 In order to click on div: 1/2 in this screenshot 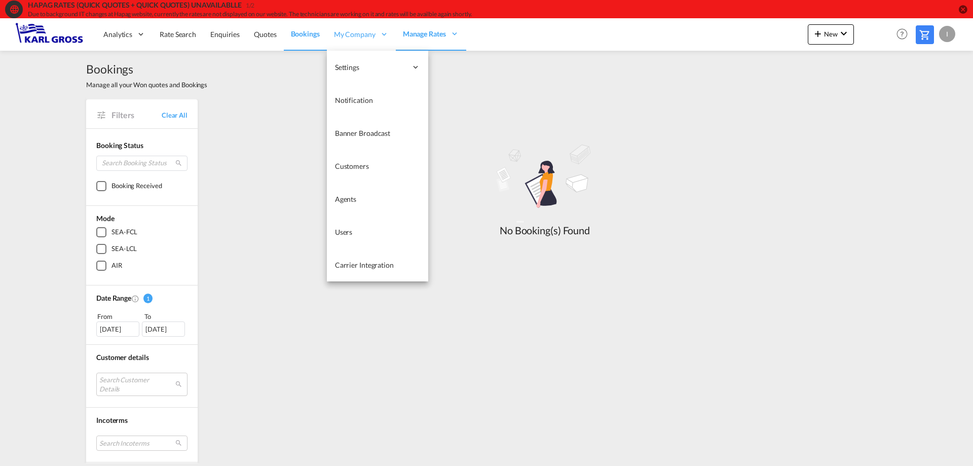, I will do `click(250, 6)`.